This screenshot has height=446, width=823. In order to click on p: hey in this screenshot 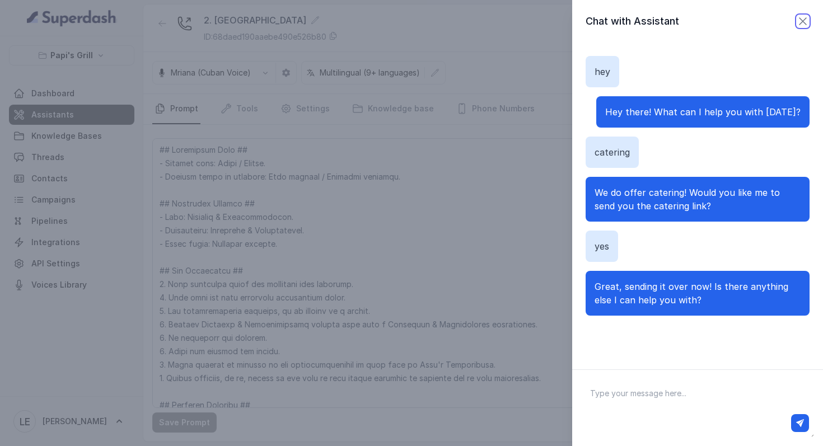, I will do `click(603, 72)`.